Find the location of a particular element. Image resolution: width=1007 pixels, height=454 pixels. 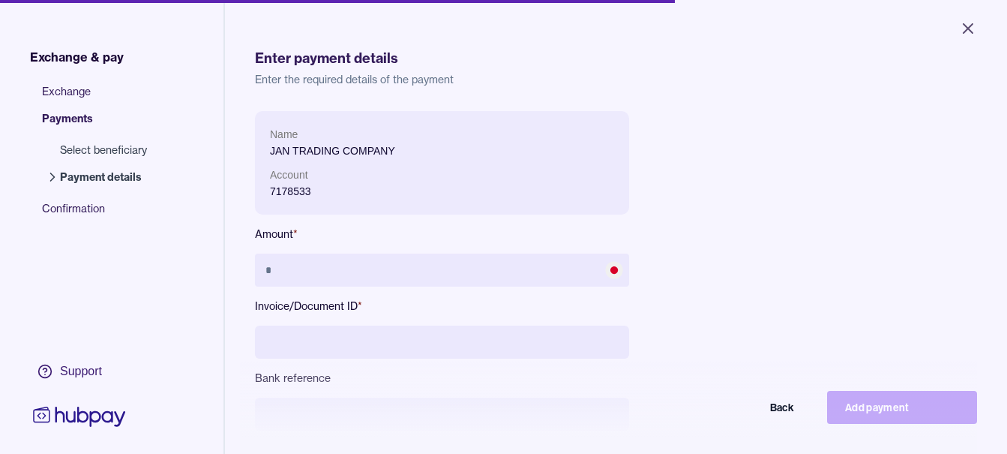

label: Amount is located at coordinates (442, 234).